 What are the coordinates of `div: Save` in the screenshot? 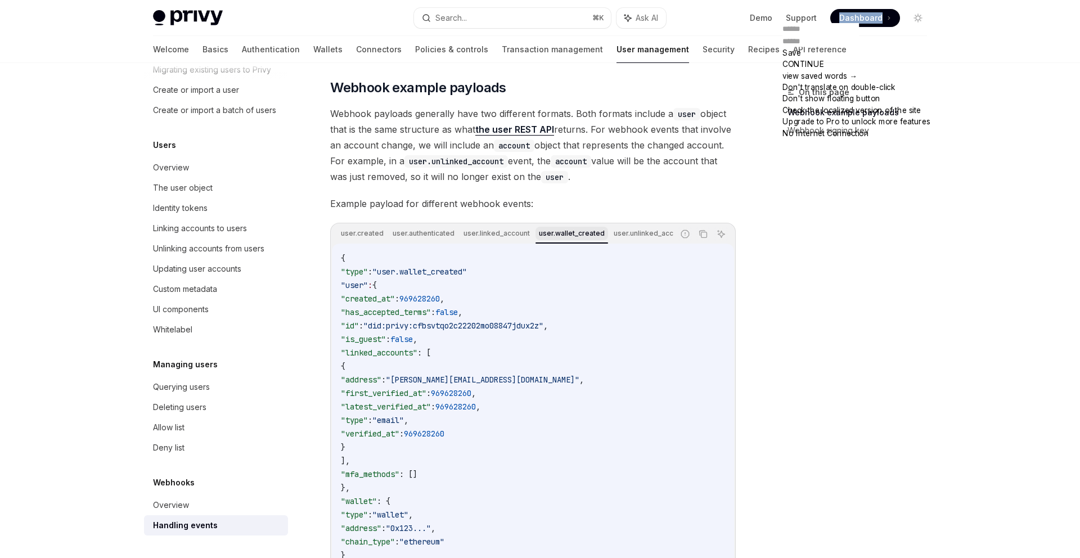 It's located at (856, 52).